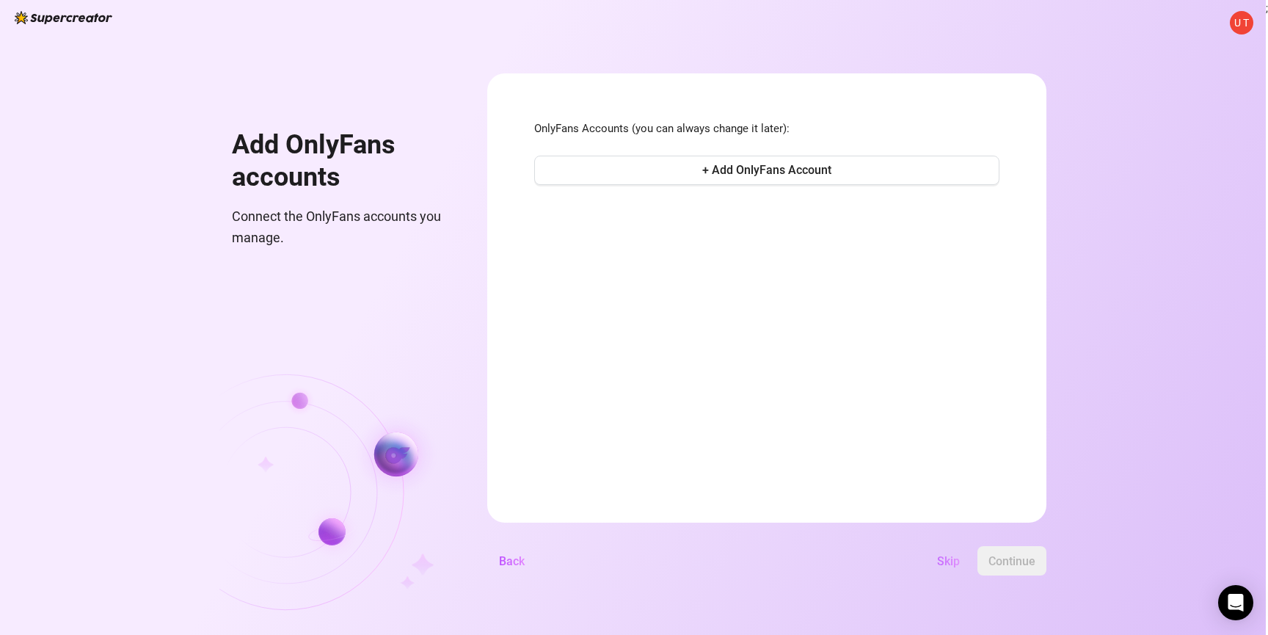 The height and width of the screenshot is (635, 1268). What do you see at coordinates (767, 170) in the screenshot?
I see `button: + Add OnlyFans Account` at bounding box center [767, 170].